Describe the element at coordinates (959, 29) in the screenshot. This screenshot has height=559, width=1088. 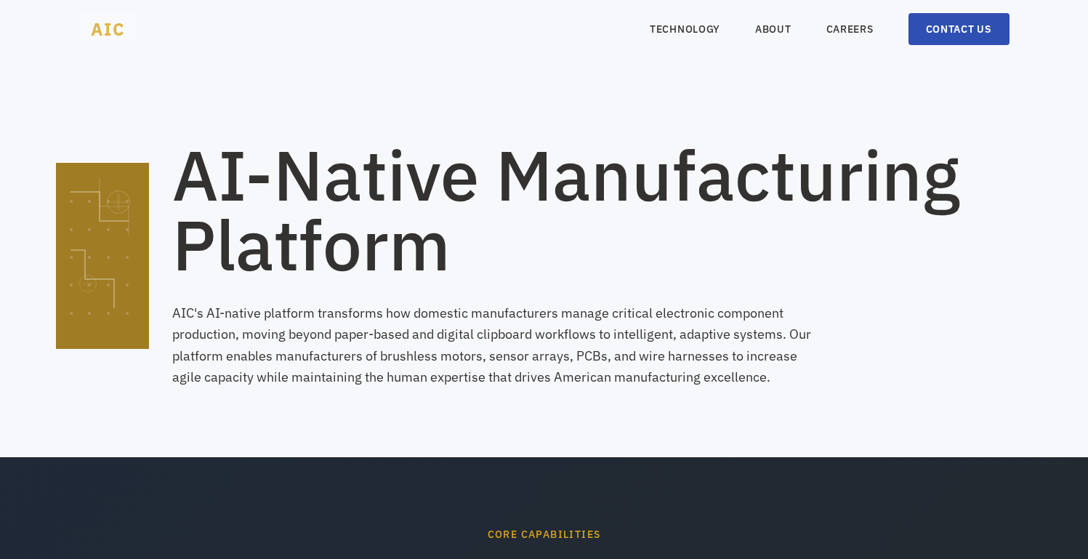
I see `a: CONTACT US` at that location.